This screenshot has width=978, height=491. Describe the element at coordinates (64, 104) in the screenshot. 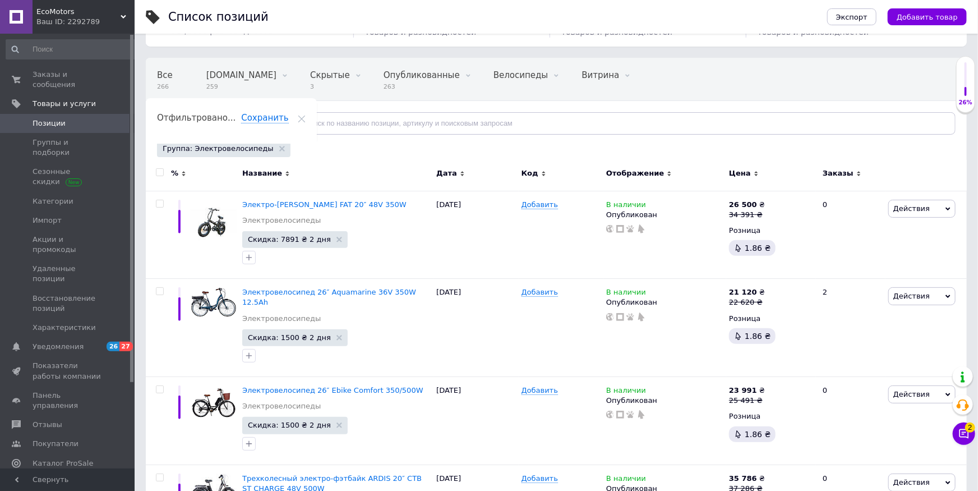

I see `span: Товары и услуги` at that location.